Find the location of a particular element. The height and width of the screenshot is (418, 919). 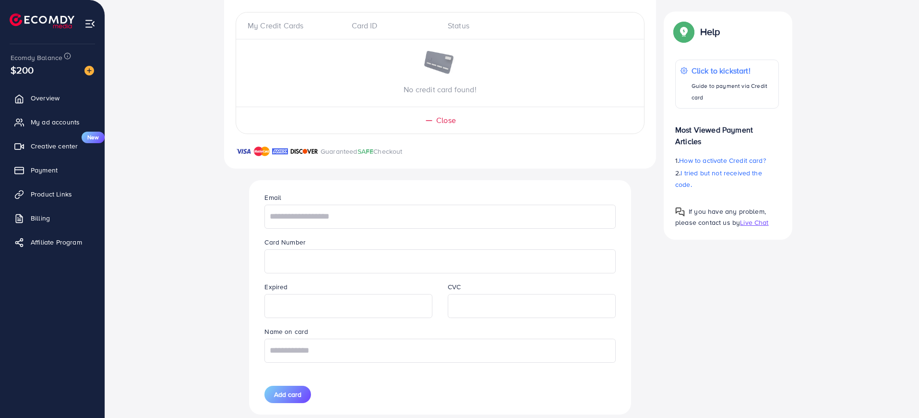

a: Product Links is located at coordinates (52, 194).